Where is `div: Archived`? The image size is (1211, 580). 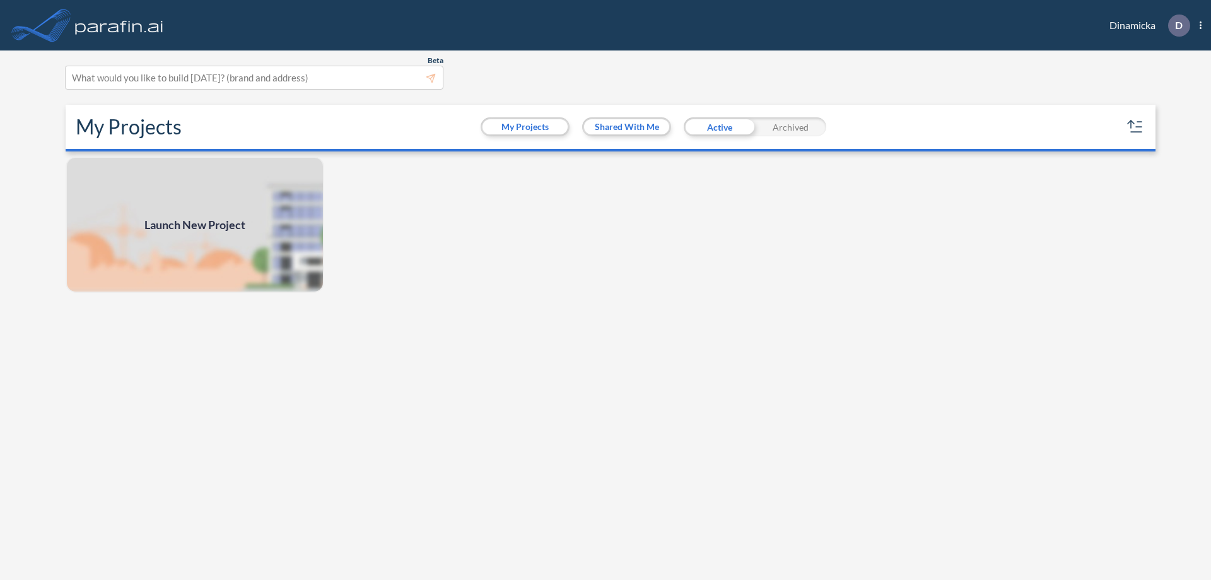 div: Archived is located at coordinates (790, 127).